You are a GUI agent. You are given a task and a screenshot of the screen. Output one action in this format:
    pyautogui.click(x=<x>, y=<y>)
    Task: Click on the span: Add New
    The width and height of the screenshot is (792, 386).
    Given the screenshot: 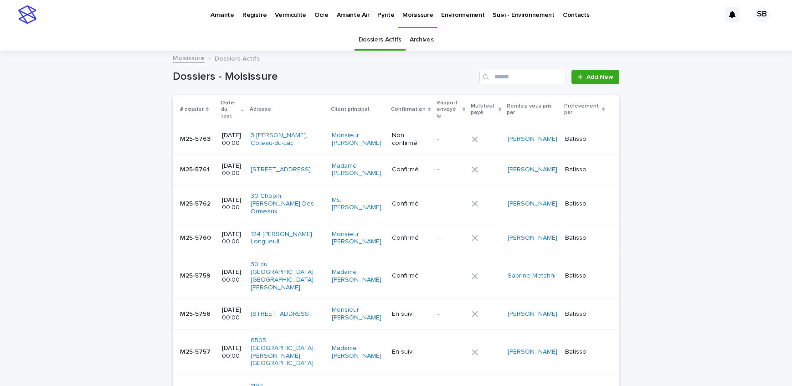 What is the action you would take?
    pyautogui.click(x=600, y=77)
    